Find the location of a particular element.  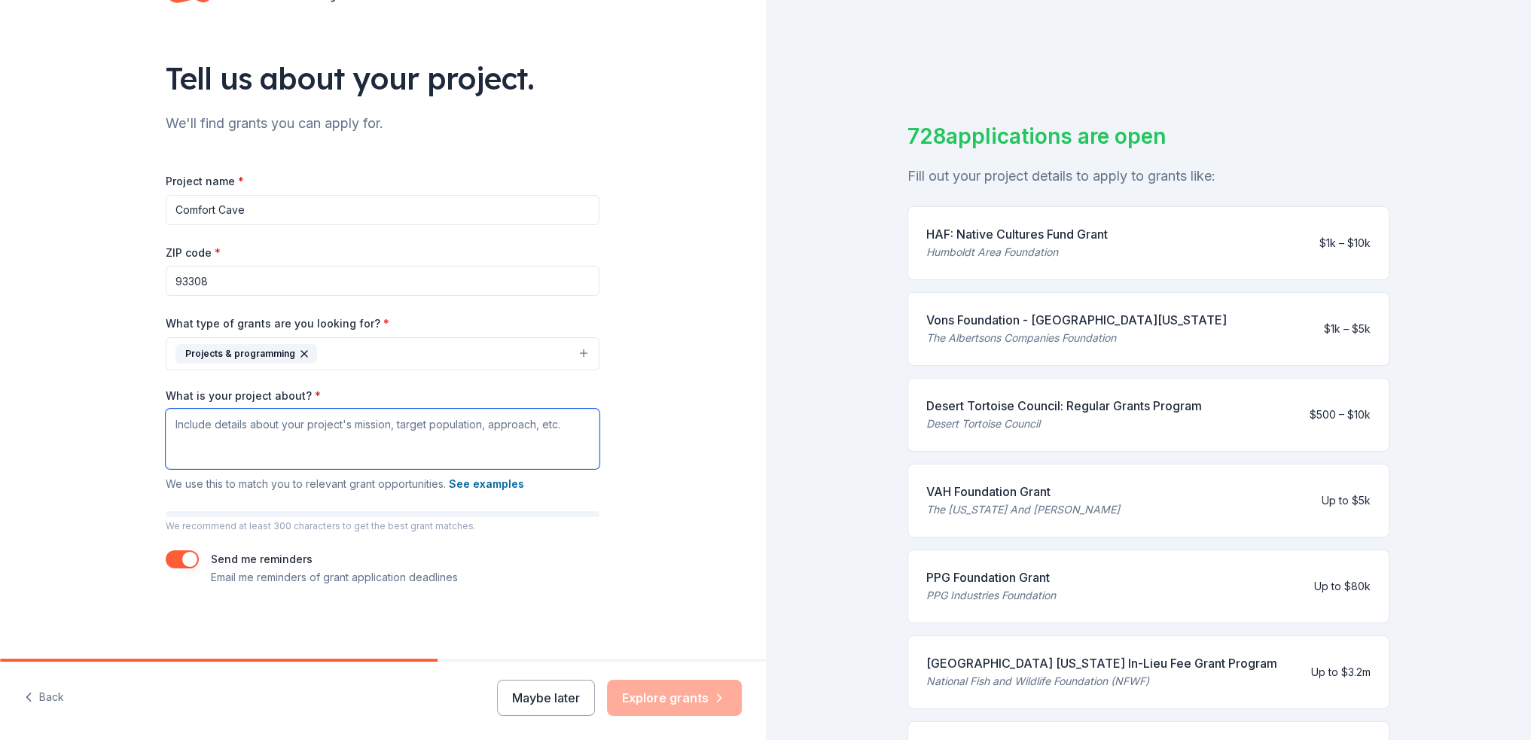

div: $500 – $10k is located at coordinates (1339, 415).